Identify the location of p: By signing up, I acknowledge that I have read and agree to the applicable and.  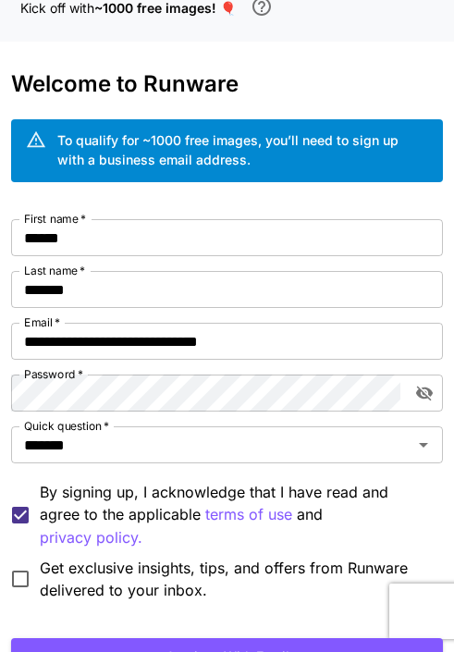
(233, 515).